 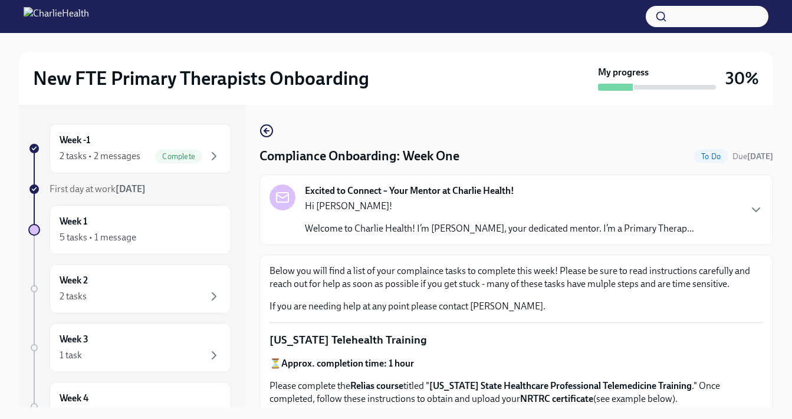 I want to click on strong: Relias course, so click(x=377, y=386).